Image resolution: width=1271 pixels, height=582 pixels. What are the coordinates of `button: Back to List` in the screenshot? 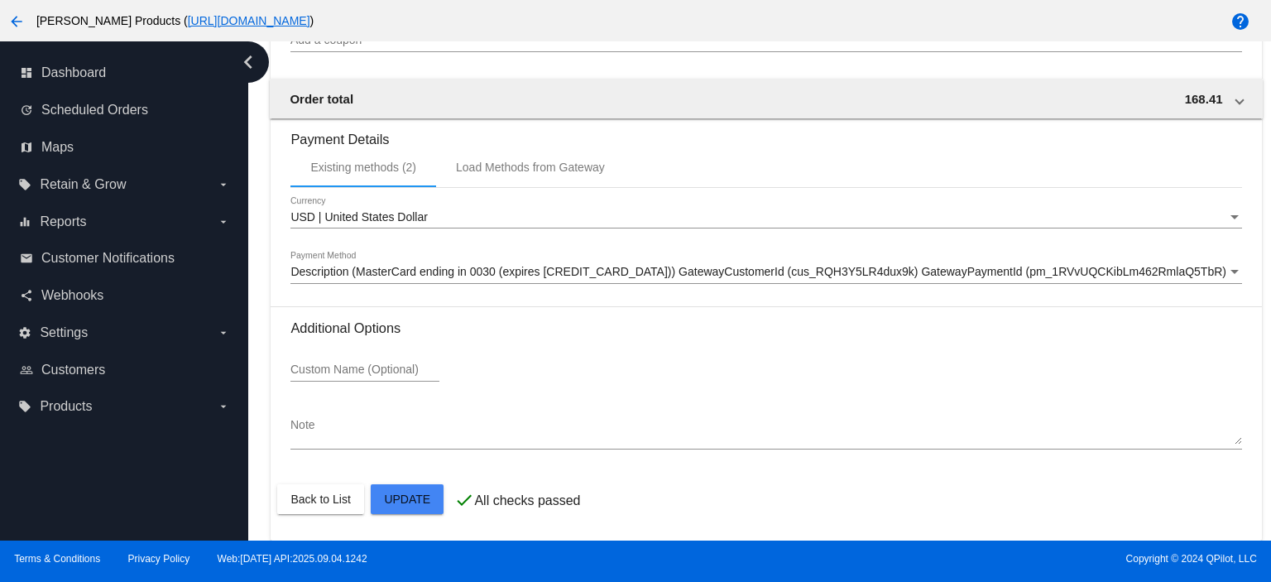 It's located at (320, 499).